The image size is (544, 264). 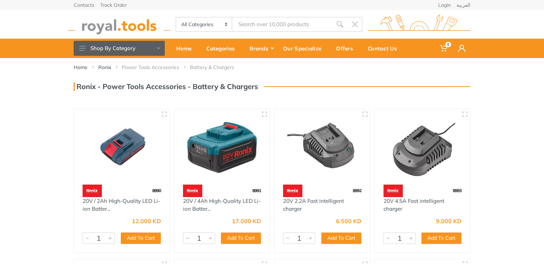 I want to click on button: Shop By Category, so click(x=119, y=48).